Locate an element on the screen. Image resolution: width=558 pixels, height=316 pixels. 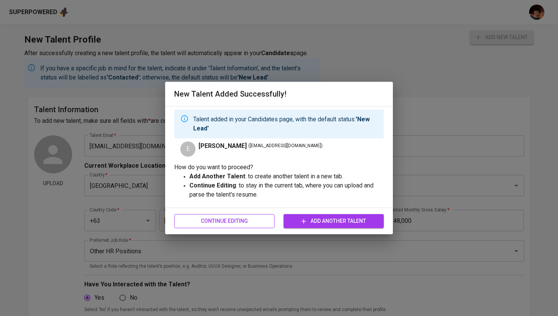
span: Continue Editing is located at coordinates (225, 221).